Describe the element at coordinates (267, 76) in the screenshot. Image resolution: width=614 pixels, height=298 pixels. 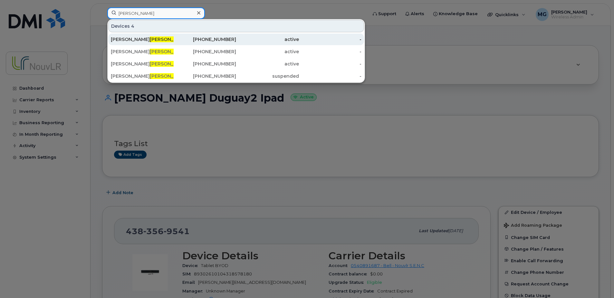
I see `div: suspended` at that location.